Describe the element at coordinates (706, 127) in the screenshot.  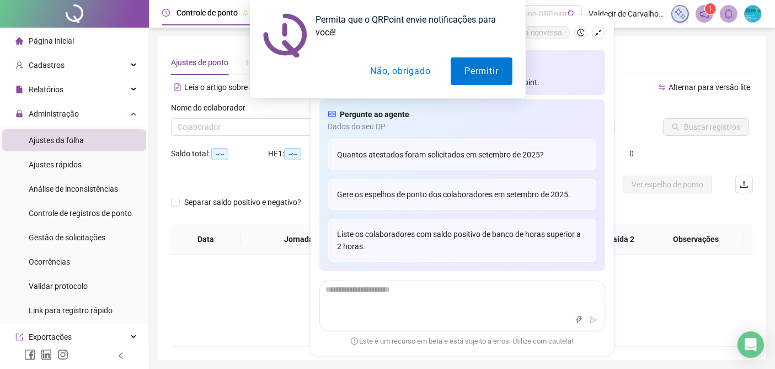
I see `button: Buscar registros` at that location.